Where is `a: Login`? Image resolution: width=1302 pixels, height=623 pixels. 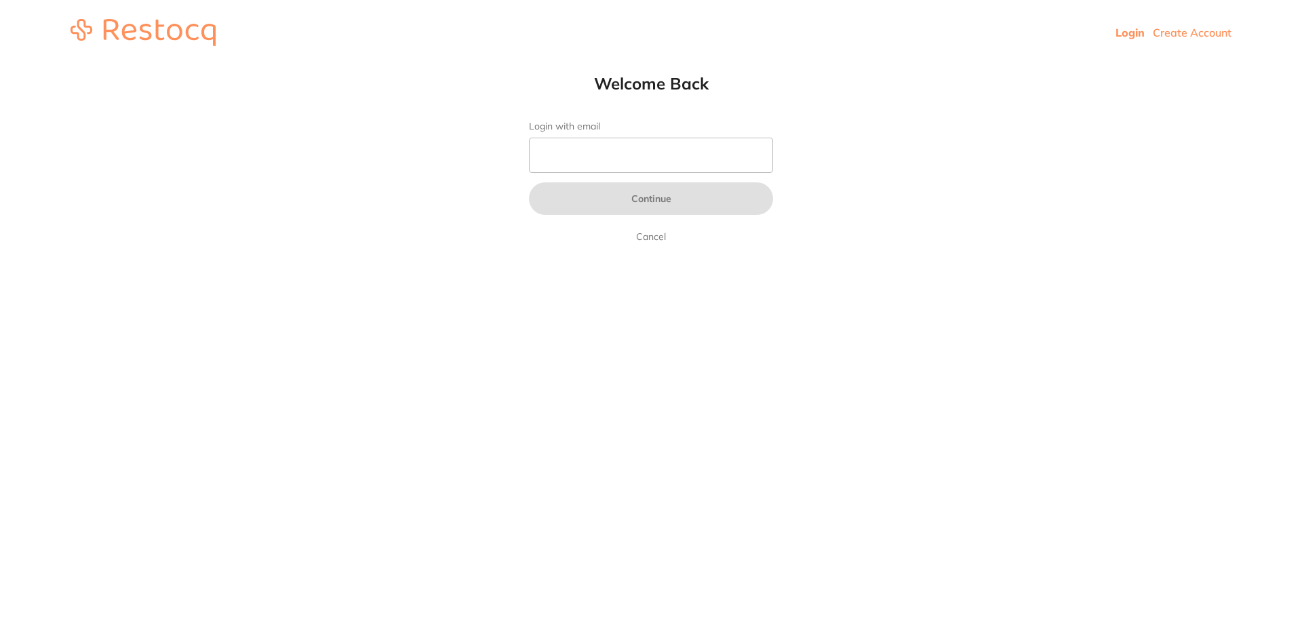 a: Login is located at coordinates (1129, 33).